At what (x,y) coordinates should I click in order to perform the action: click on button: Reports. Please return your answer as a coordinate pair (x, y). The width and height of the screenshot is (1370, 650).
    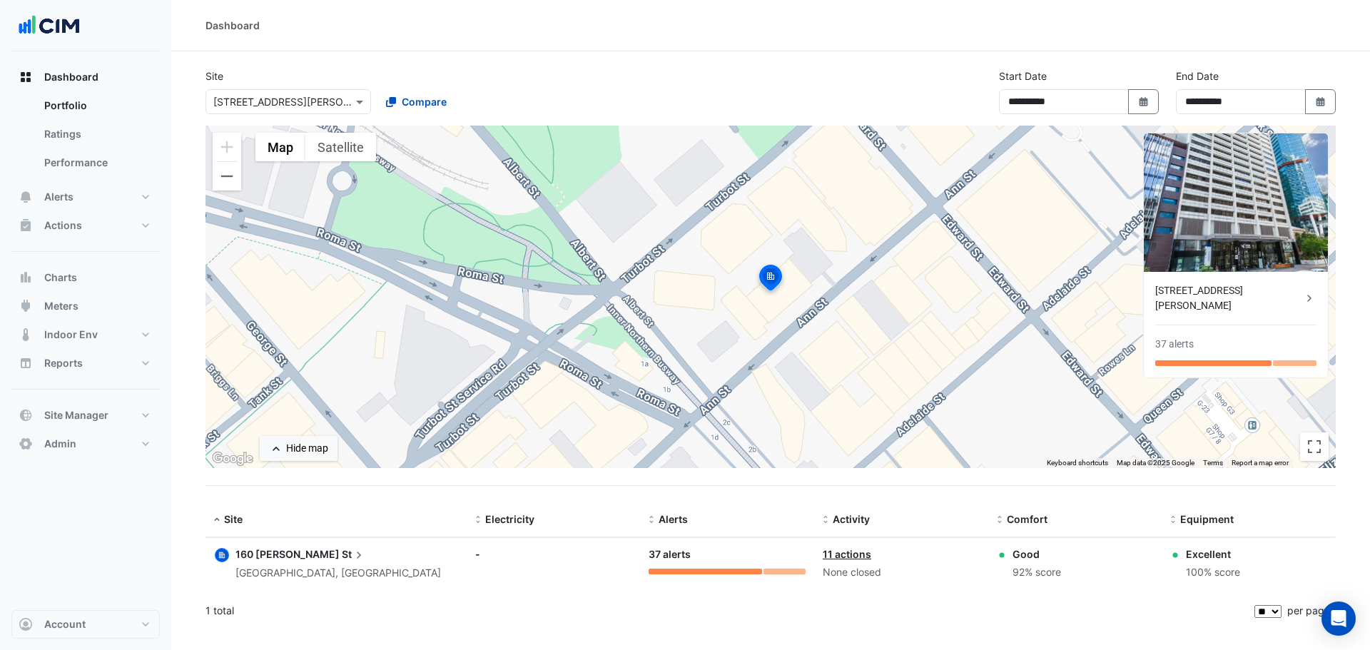
    Looking at the image, I should click on (86, 363).